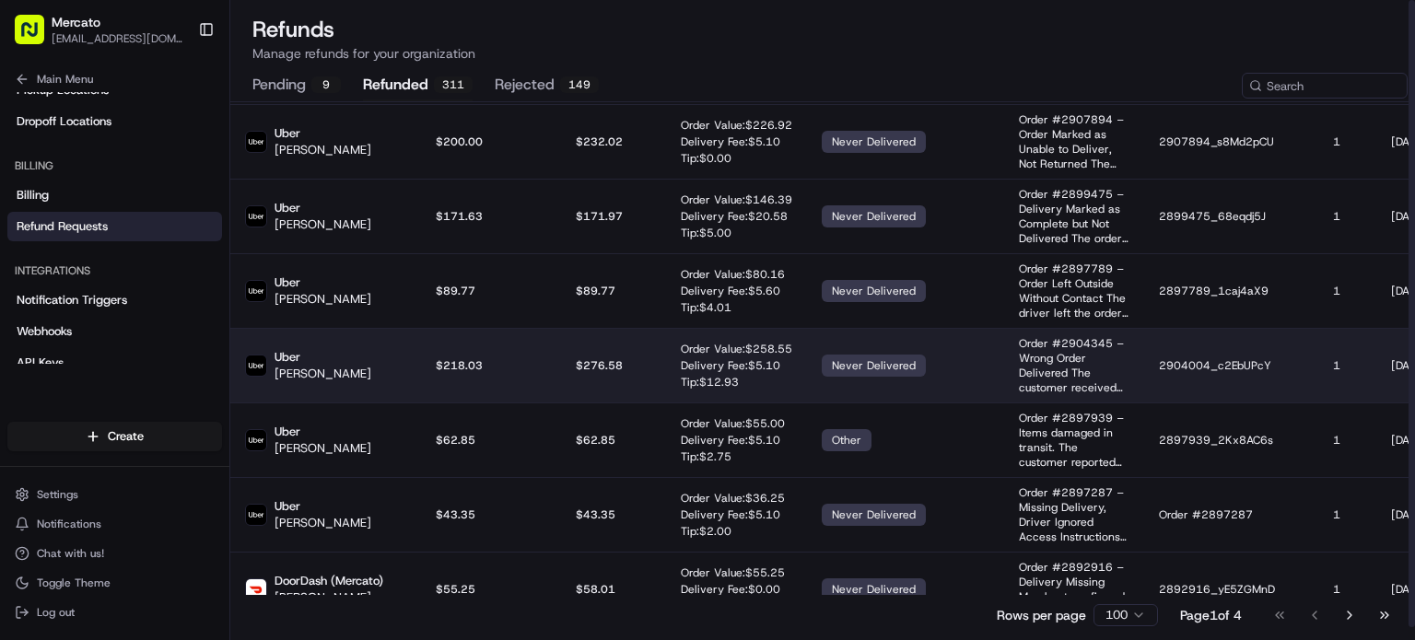 Image resolution: width=1415 pixels, height=640 pixels. Describe the element at coordinates (1231, 142) in the screenshot. I see `p: 2907894_s8Md2pCU` at that location.